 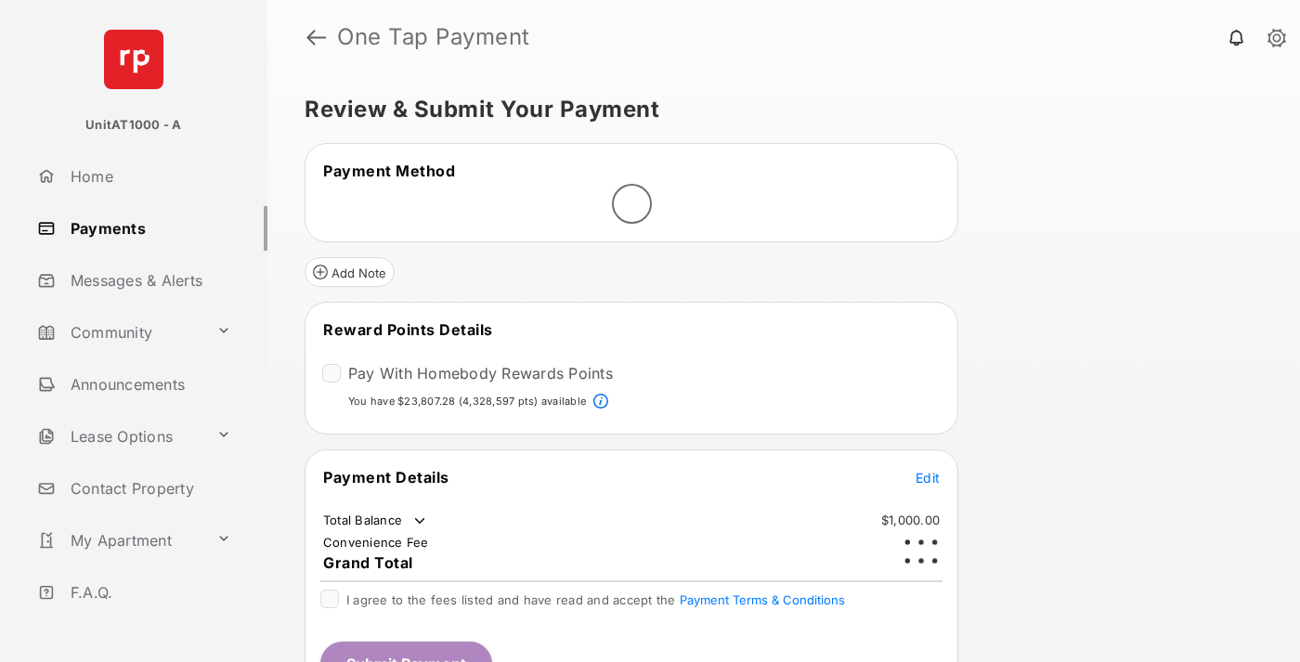 What do you see at coordinates (149, 228) in the screenshot?
I see `a: Payments` at bounding box center [149, 228].